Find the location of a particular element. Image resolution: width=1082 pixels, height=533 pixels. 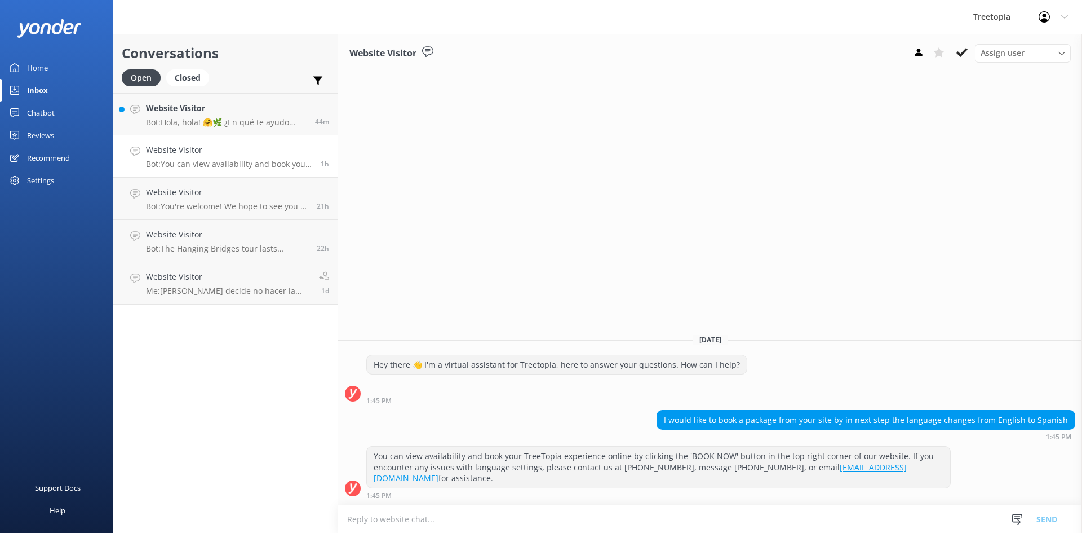

a: Open is located at coordinates (144, 77).